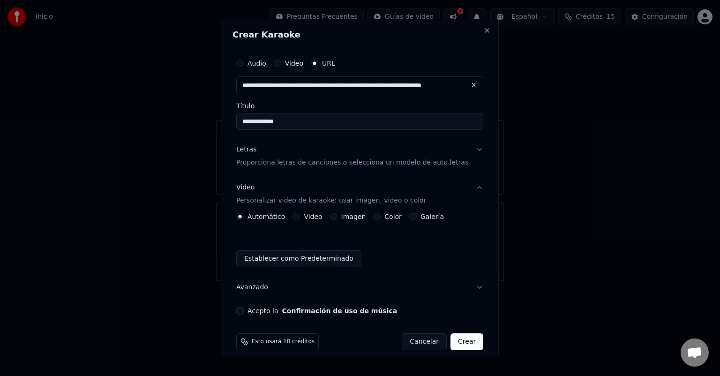 Image resolution: width=720 pixels, height=376 pixels. I want to click on div: Letras, so click(246, 150).